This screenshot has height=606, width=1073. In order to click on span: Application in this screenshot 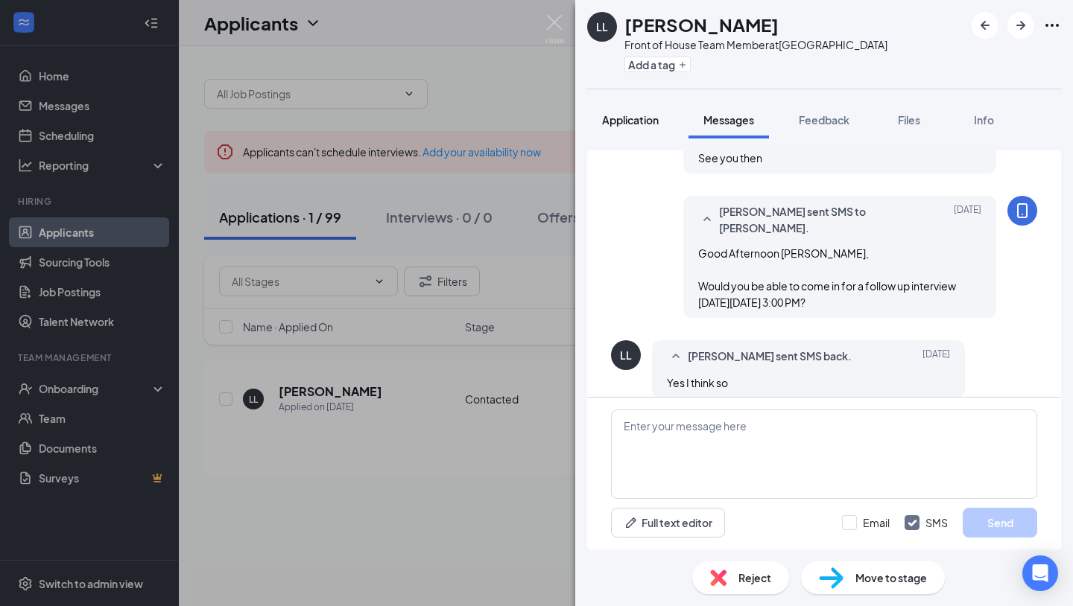, I will do `click(630, 120)`.